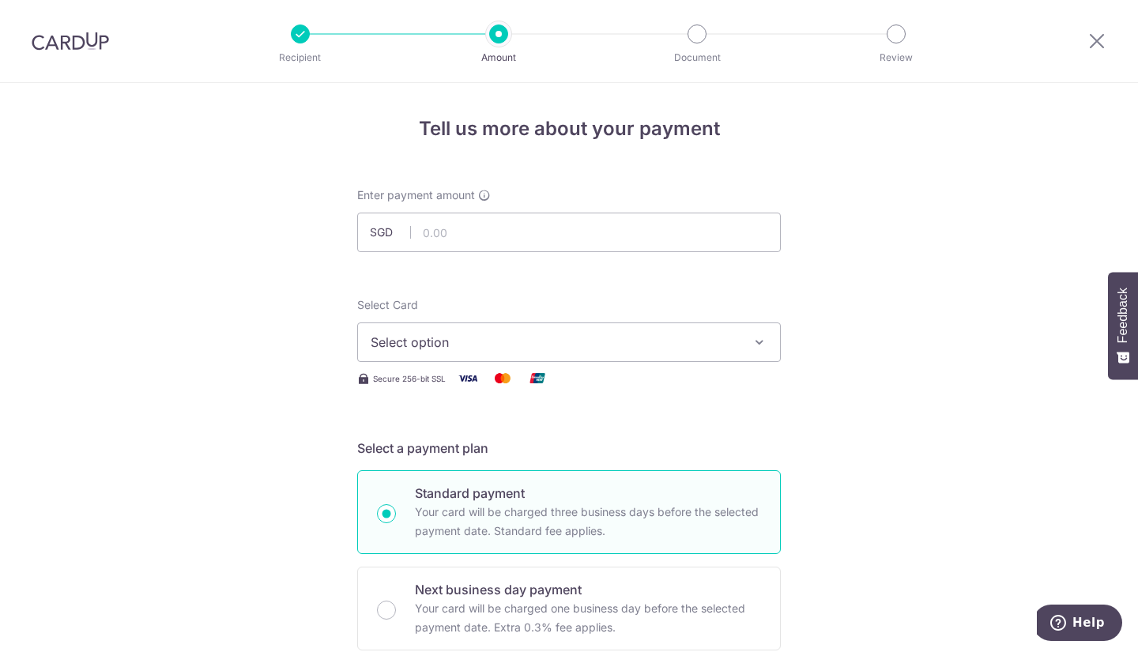  I want to click on p: Your card will be charged three business days before the selected payment date. Standard fee appl..., so click(588, 522).